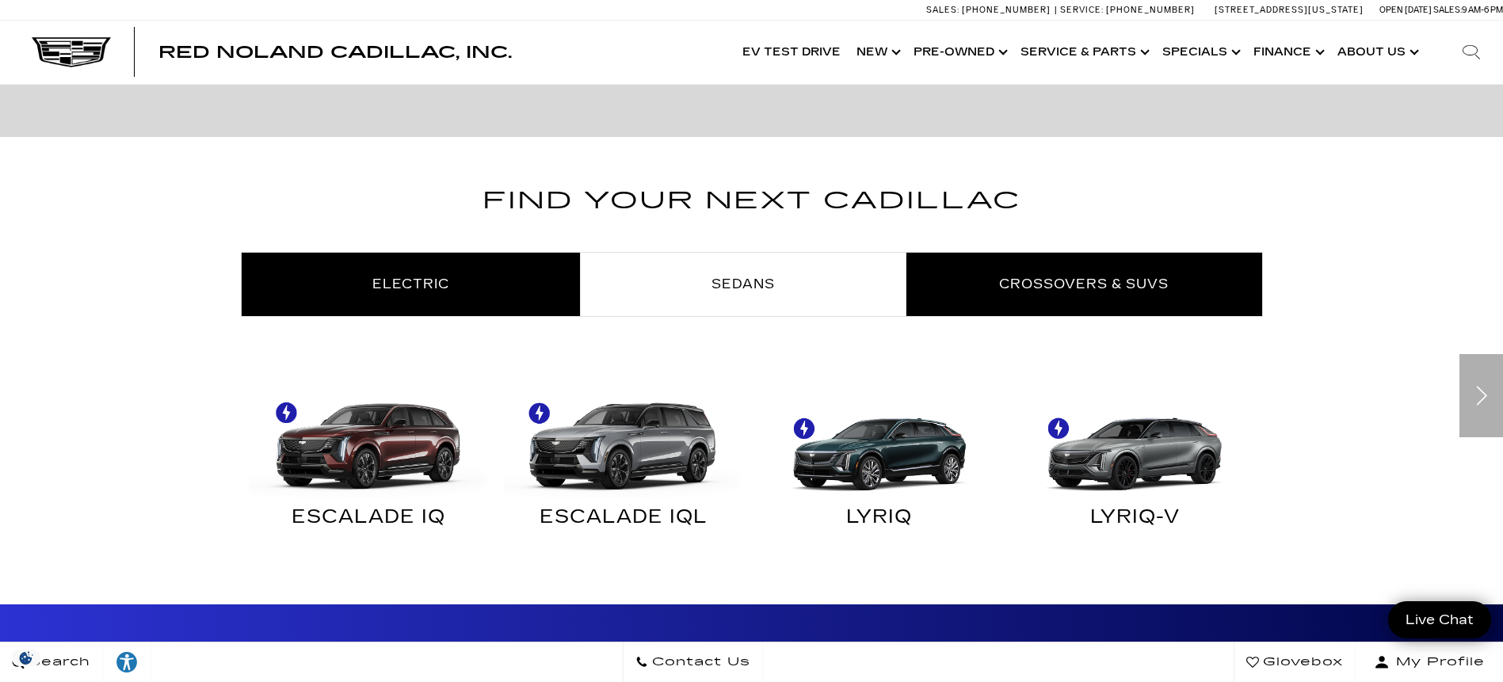  I want to click on a: Service & Parts, so click(1083, 52).